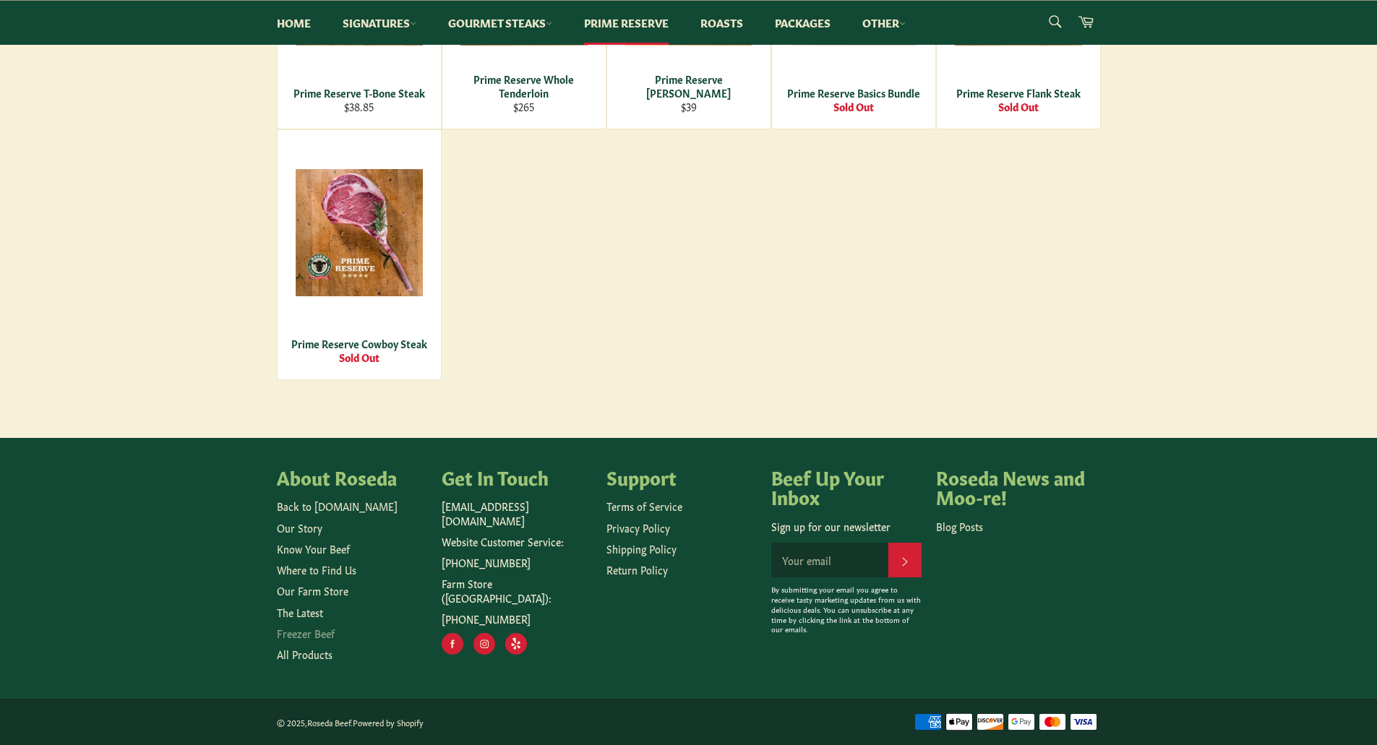 This screenshot has height=745, width=1377. I want to click on a: Freezer Beef, so click(306, 633).